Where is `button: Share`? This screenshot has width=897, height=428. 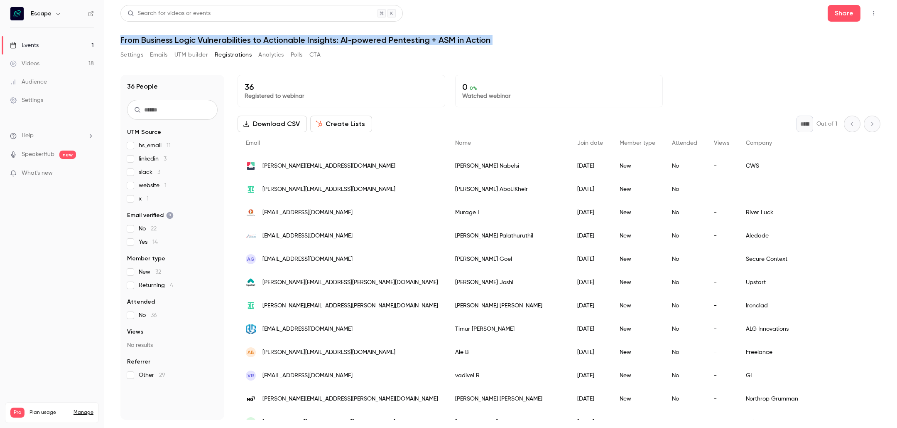
button: Share is located at coordinates (844, 13).